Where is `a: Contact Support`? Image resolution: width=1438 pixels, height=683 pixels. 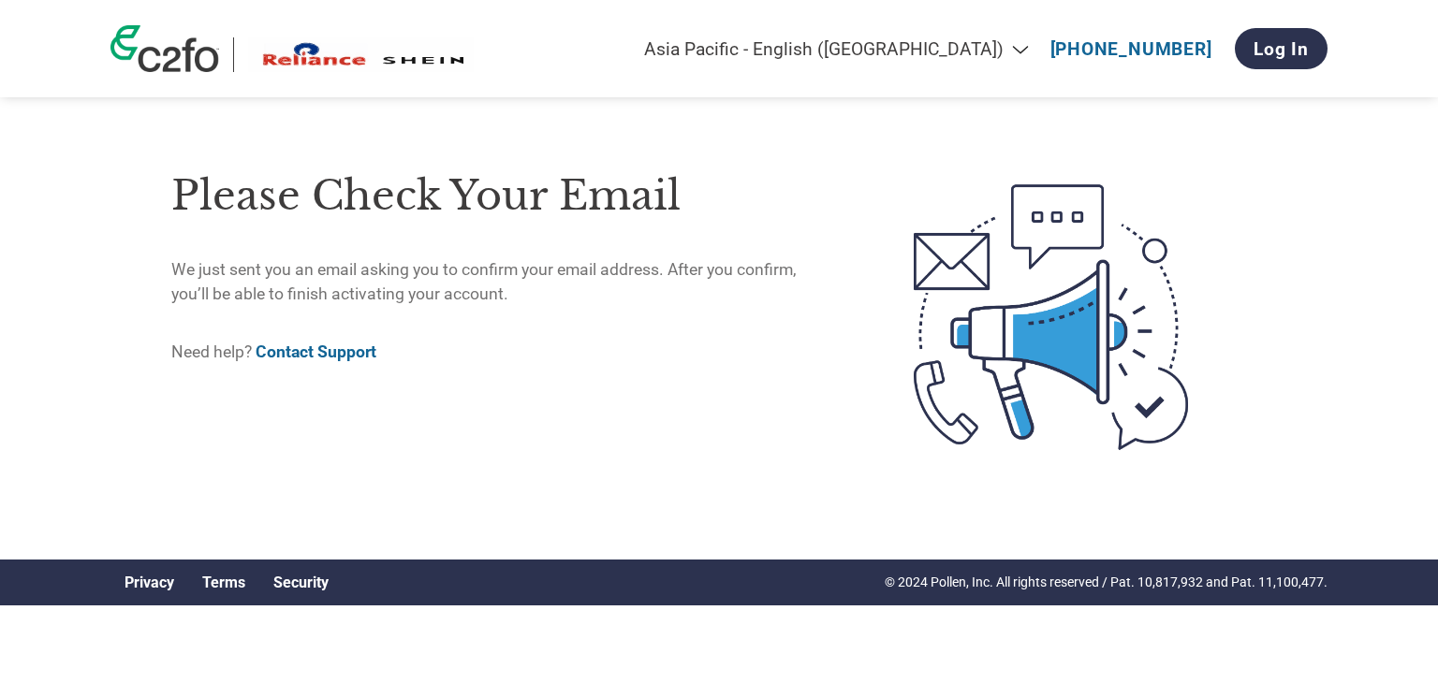
a: Contact Support is located at coordinates (315, 352).